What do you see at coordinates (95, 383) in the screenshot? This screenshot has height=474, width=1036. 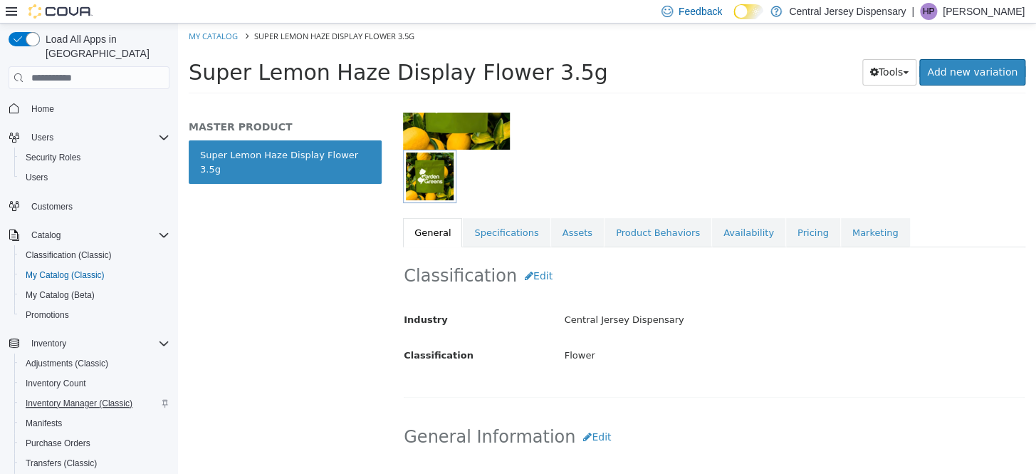 I see `button: Inventory Count` at bounding box center [95, 383].